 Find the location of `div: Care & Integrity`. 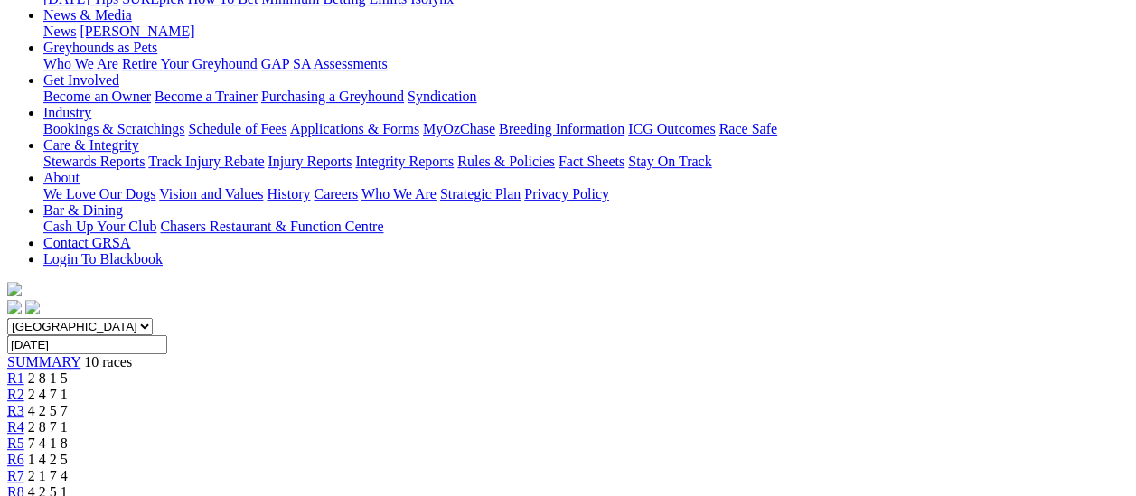

div: Care & Integrity is located at coordinates (586, 162).